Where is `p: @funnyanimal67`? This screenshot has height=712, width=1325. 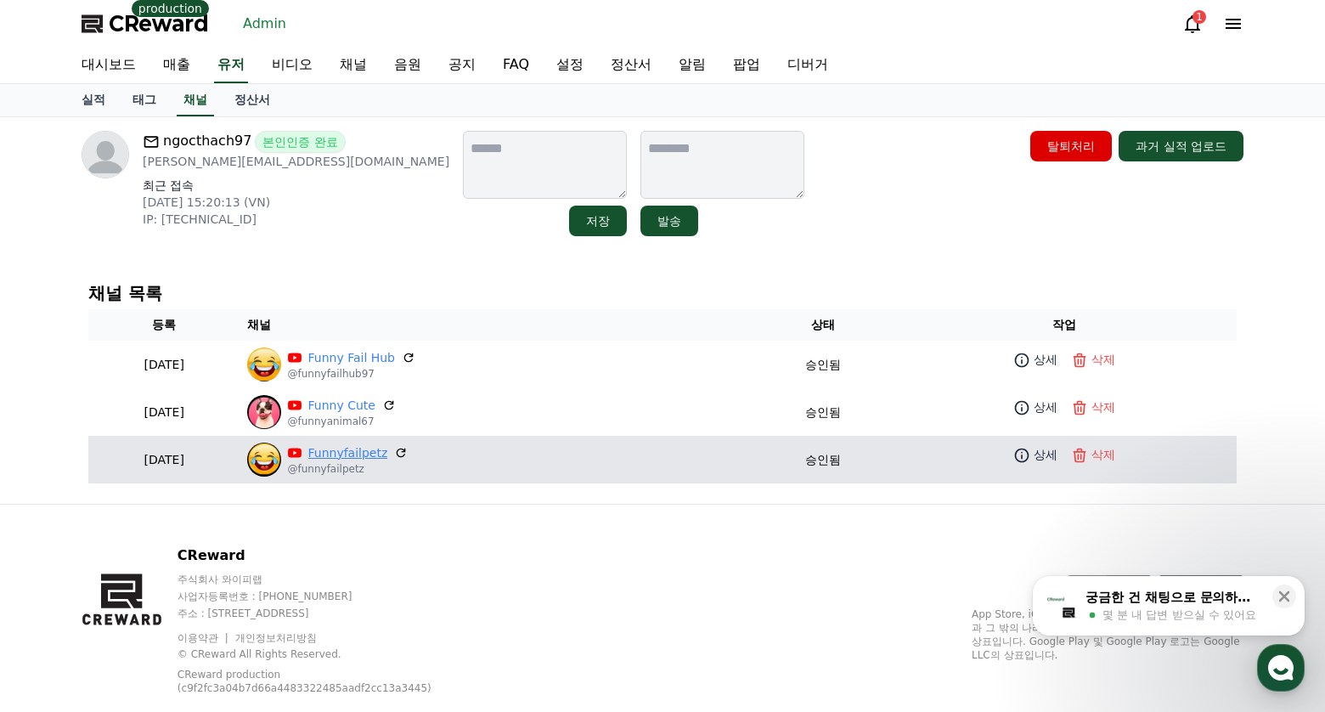 p: @funnyanimal67 is located at coordinates (341, 421).